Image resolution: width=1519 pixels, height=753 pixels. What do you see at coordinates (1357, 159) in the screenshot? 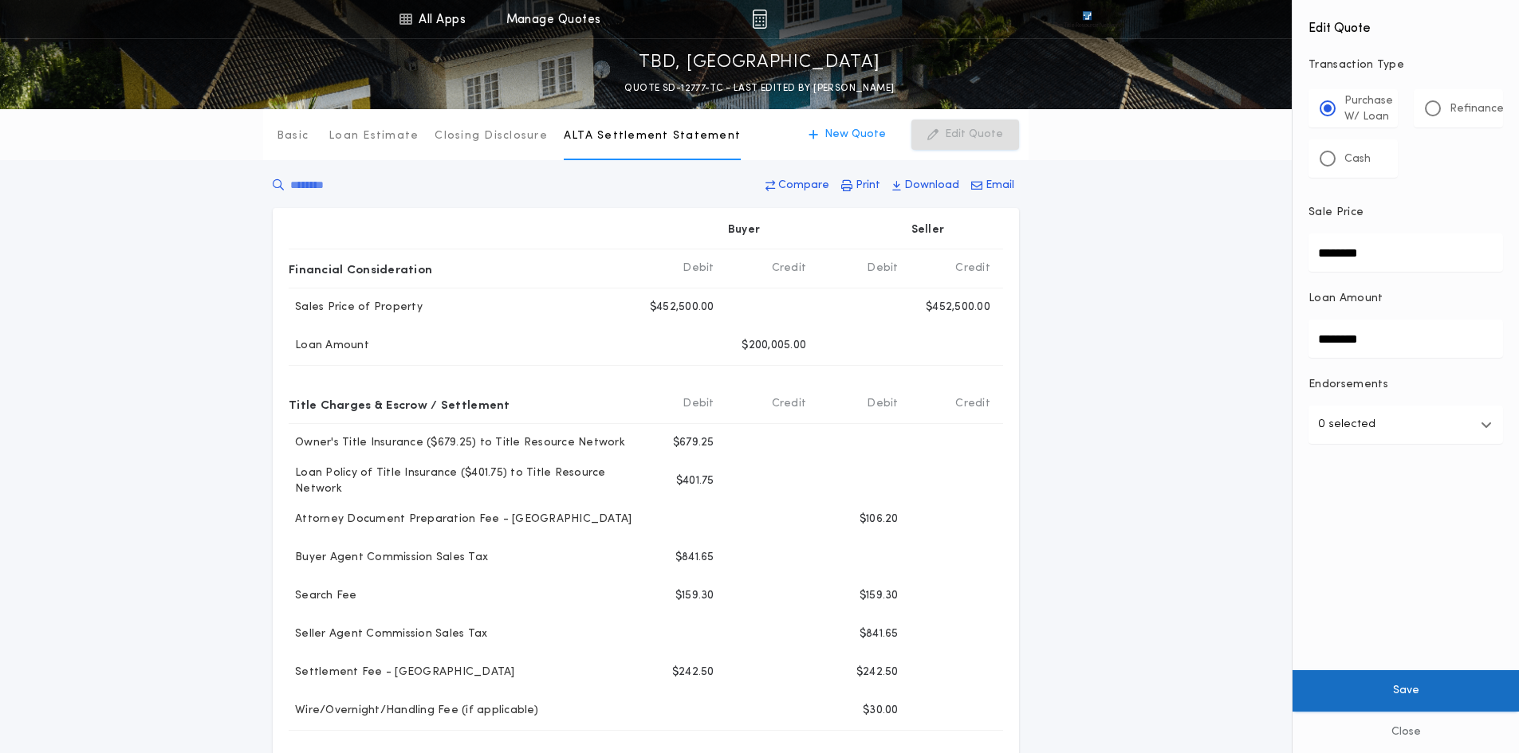
I see `p: Cash` at bounding box center [1357, 159].